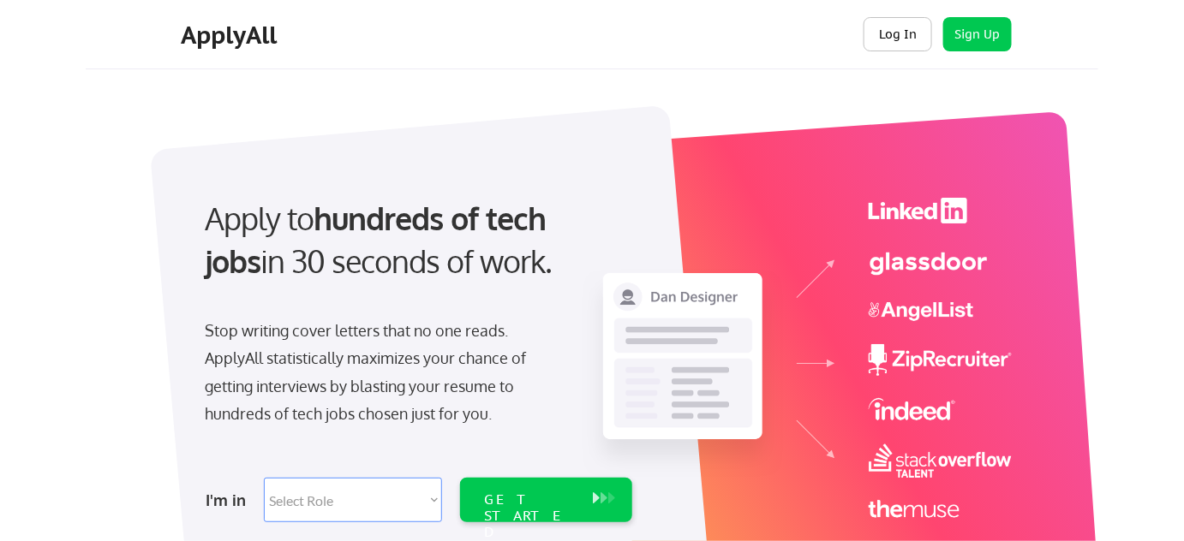 The height and width of the screenshot is (541, 1184). I want to click on div: ApplyAll, so click(231, 35).